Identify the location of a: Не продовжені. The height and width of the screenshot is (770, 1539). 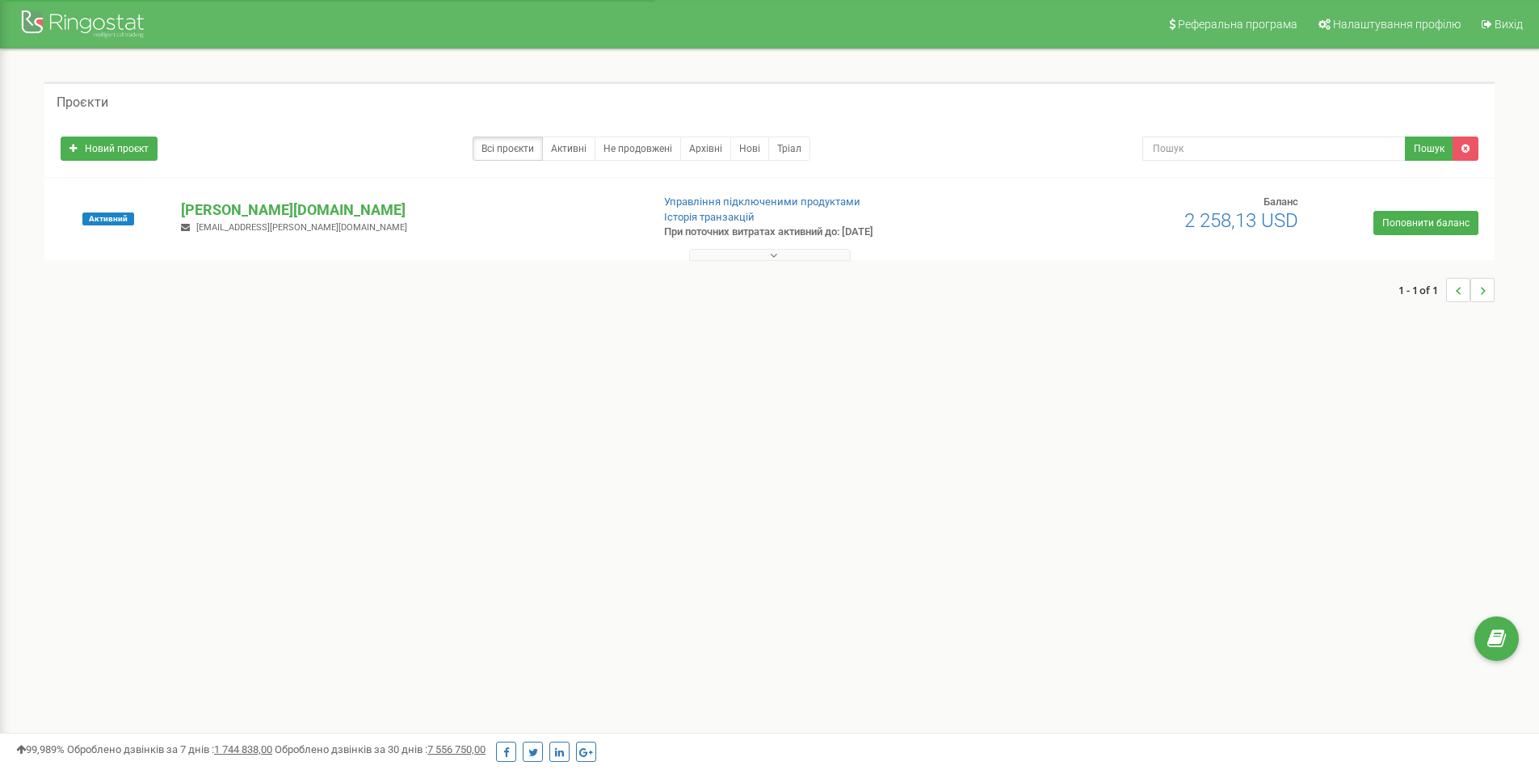
(638, 149).